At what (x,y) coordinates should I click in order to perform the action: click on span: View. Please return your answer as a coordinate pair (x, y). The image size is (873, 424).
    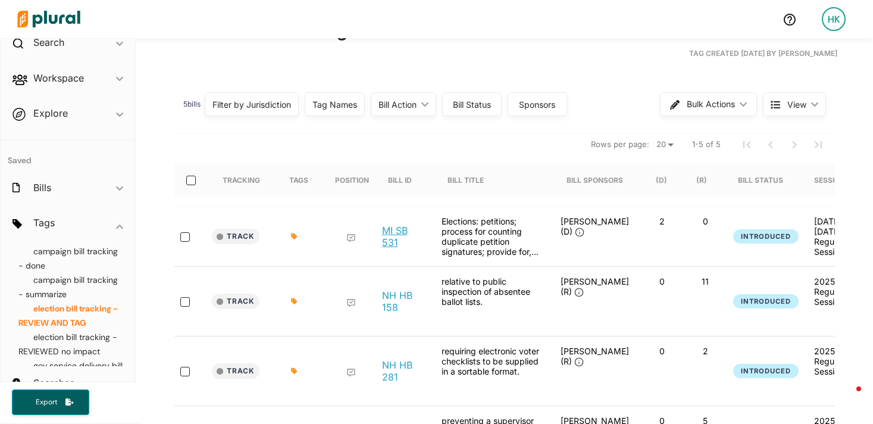
    Looking at the image, I should click on (797, 104).